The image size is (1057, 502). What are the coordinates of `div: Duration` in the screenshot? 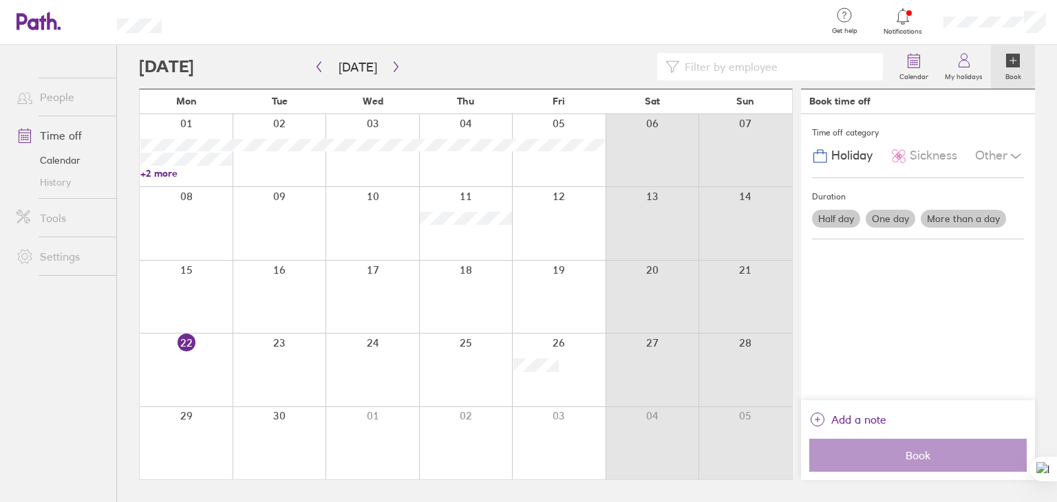 It's located at (918, 197).